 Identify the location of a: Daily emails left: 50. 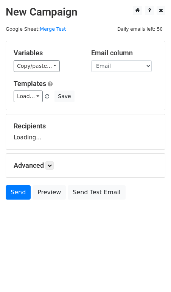
(140, 29).